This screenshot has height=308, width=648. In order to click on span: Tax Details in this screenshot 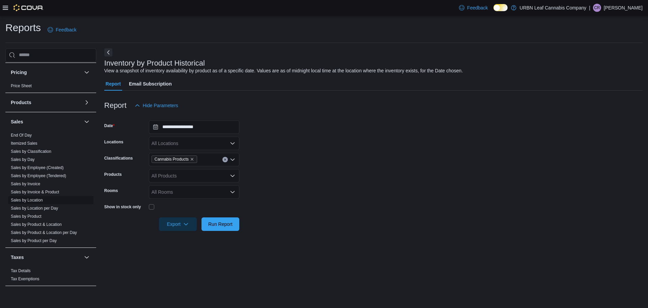, I will do `click(21, 271)`.